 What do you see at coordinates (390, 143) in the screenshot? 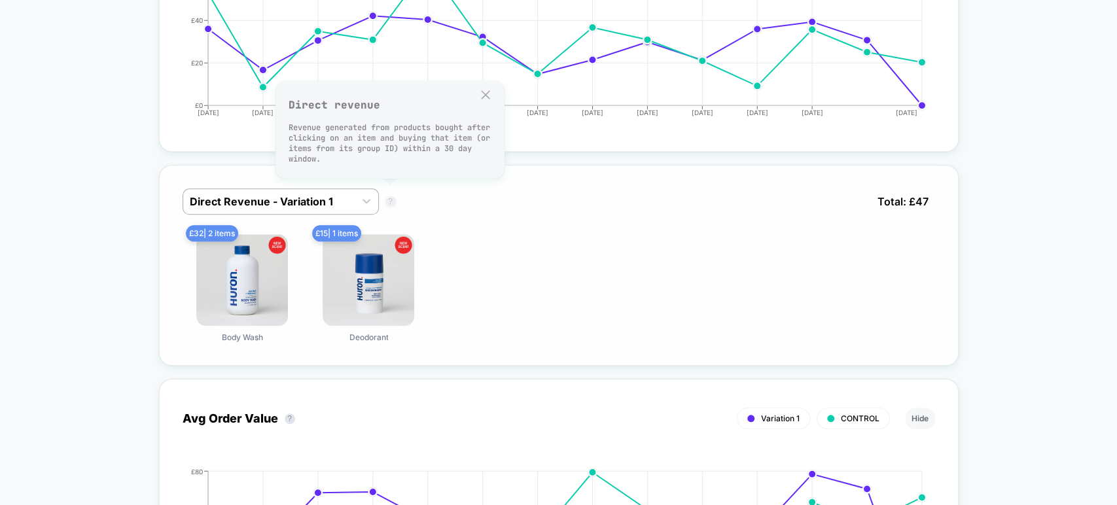
I see `p: Revenue generated from products bought after clicking on an item and buying that item (or items f...` at bounding box center [390, 143].